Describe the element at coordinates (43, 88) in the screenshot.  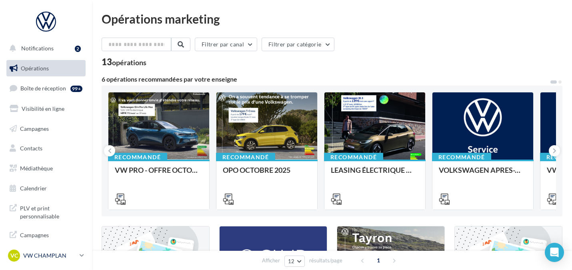
I see `span: Boîte de réception` at that location.